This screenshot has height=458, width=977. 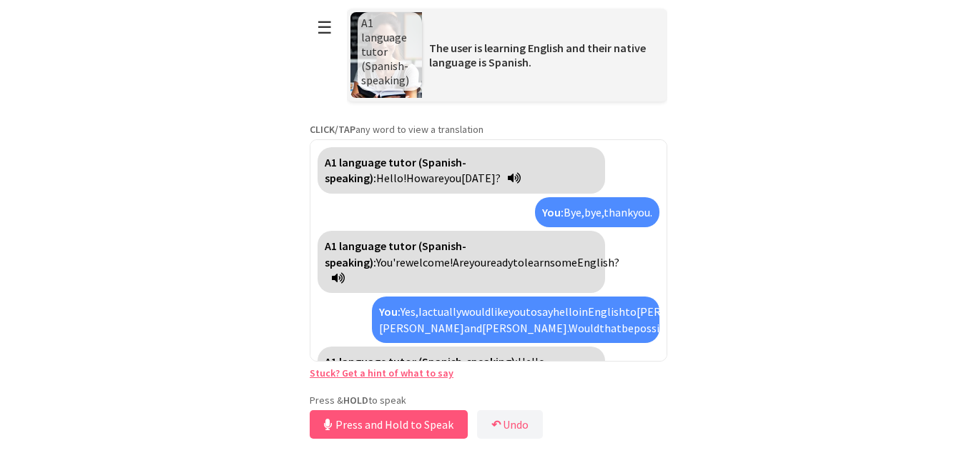 What do you see at coordinates (355, 400) in the screenshot?
I see `strong: HOLD` at bounding box center [355, 400].